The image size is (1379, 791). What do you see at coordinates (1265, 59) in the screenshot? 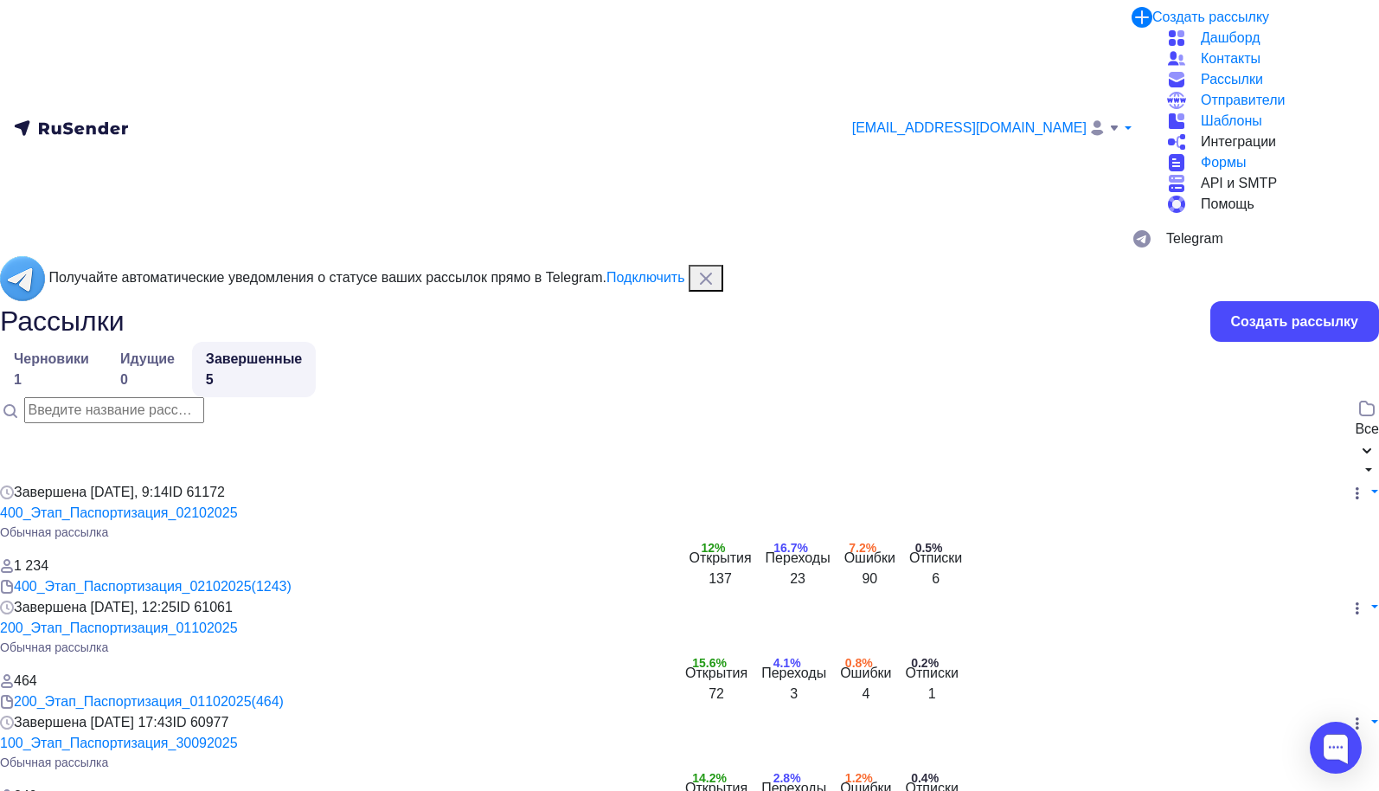
I see `a: Контакты` at bounding box center [1265, 59].